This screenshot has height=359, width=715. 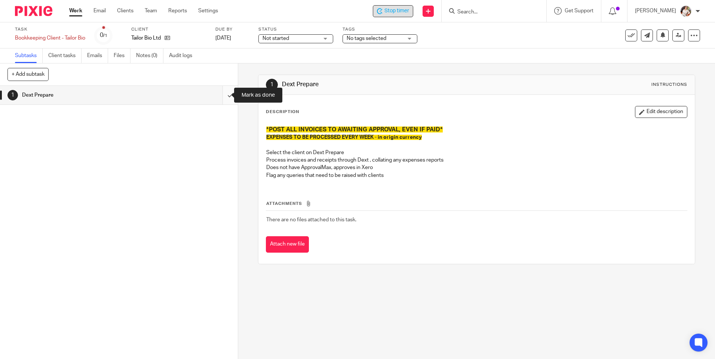 I want to click on img: Pixie, so click(x=34, y=11).